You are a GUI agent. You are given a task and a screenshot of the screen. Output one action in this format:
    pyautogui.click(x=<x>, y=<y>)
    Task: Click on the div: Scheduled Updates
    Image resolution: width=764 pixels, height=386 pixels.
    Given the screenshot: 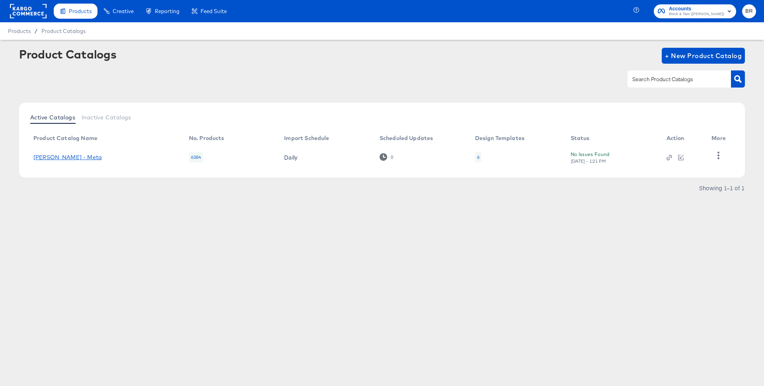 What is the action you would take?
    pyautogui.click(x=406, y=138)
    